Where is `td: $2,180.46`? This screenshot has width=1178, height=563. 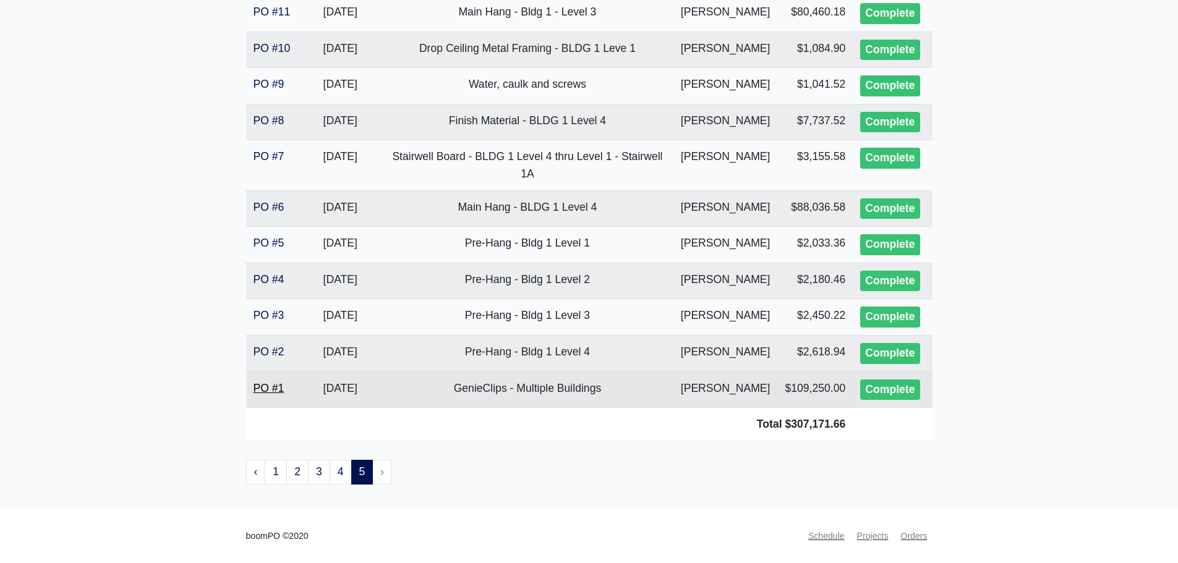 td: $2,180.46 is located at coordinates (815, 281).